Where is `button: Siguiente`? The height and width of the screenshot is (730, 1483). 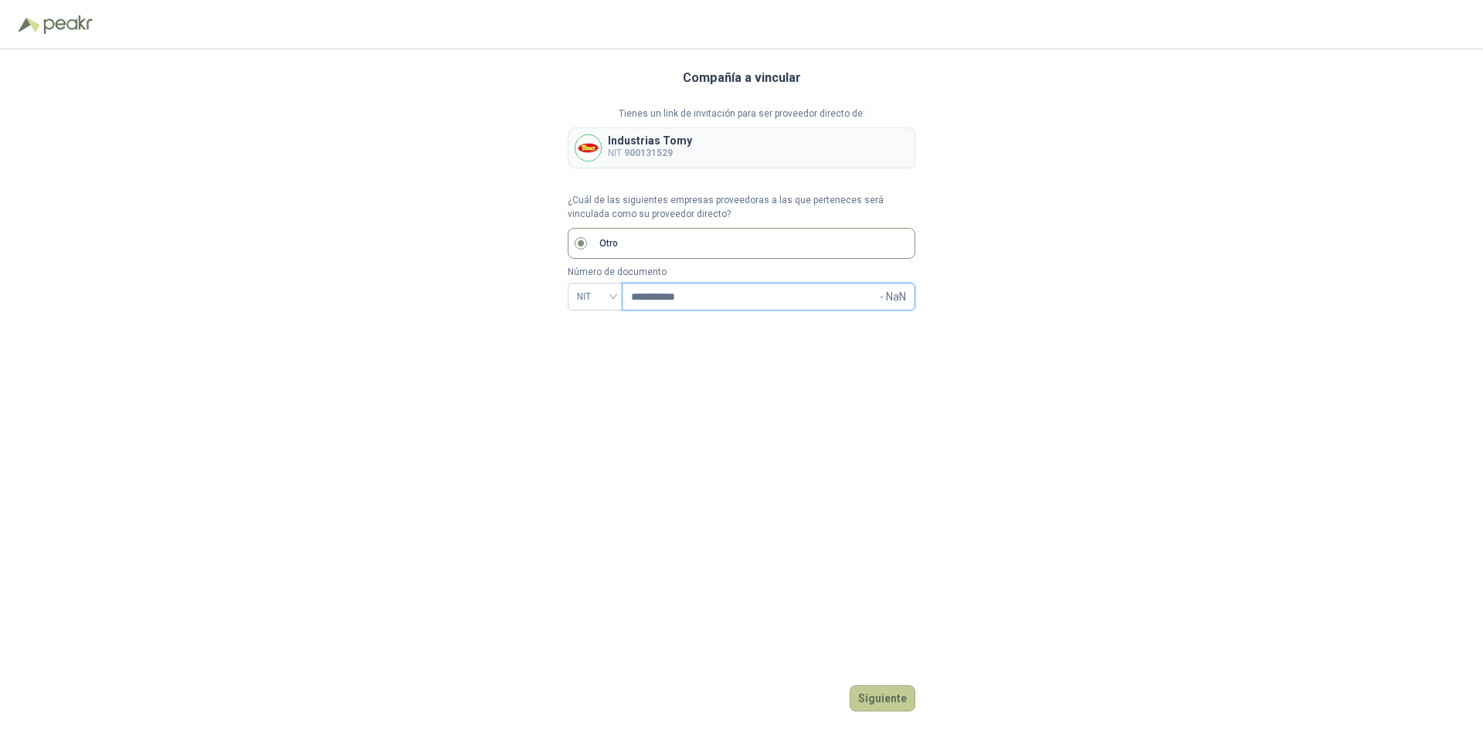
button: Siguiente is located at coordinates (882, 698).